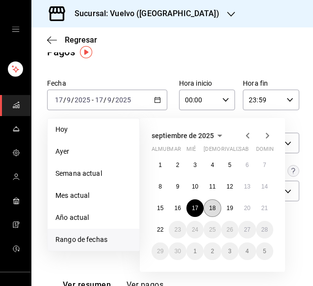 The height and width of the screenshot is (286, 313). I want to click on font: 26, so click(229, 230).